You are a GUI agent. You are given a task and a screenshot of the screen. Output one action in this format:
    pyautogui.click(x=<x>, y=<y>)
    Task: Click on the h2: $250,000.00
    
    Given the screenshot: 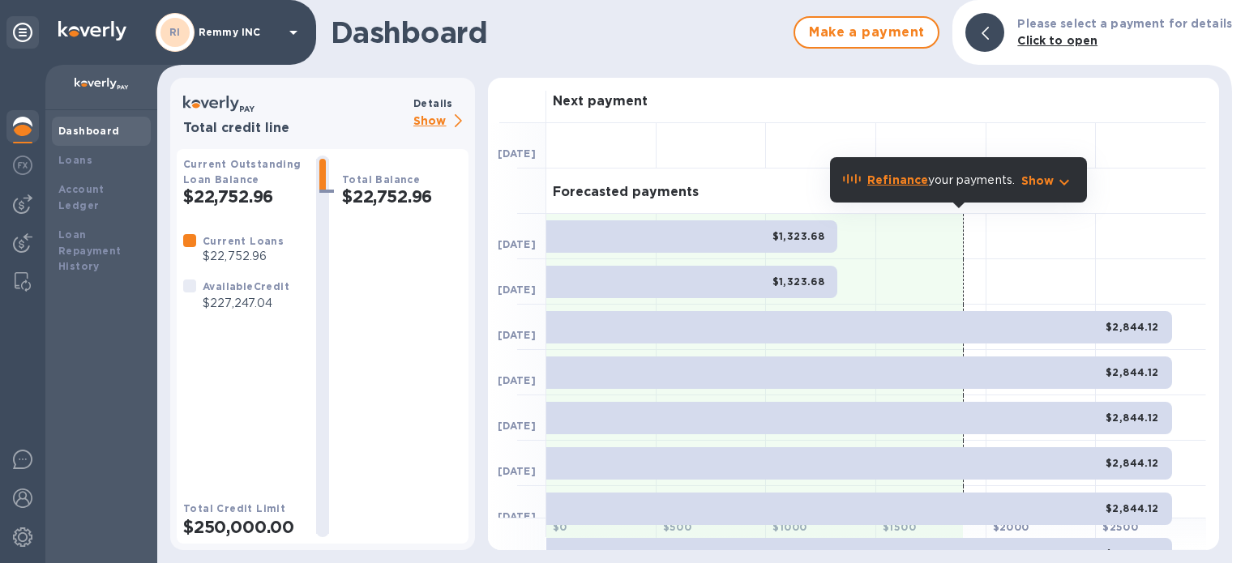 What is the action you would take?
    pyautogui.click(x=243, y=527)
    